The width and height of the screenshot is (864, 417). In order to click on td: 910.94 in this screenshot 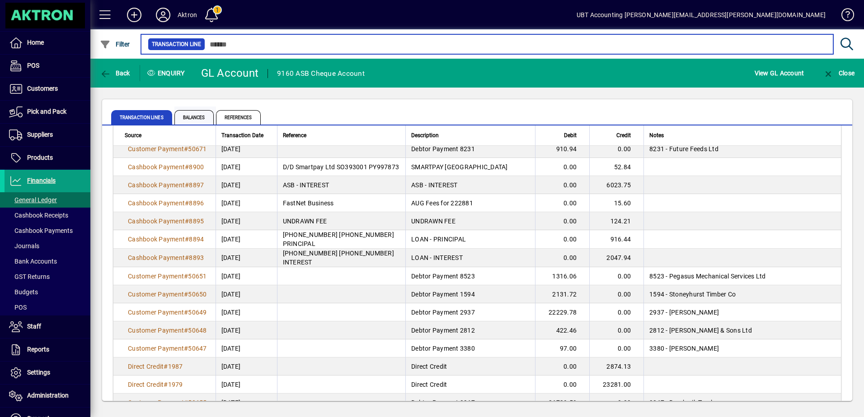, I will do `click(562, 149)`.